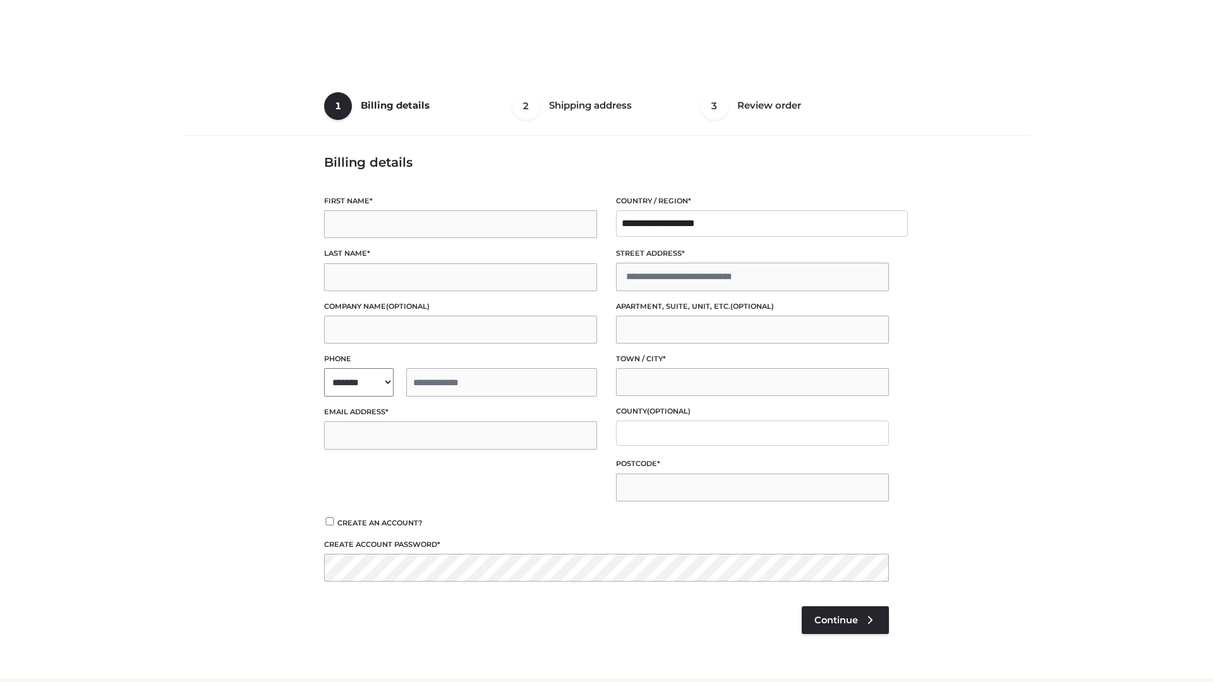  What do you see at coordinates (753, 201) in the screenshot?
I see `label: Country / Region` at bounding box center [753, 201].